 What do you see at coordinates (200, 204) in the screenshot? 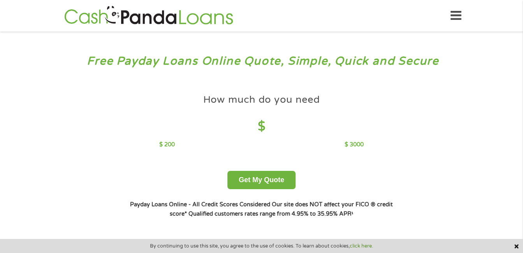
I see `strong: Payday Loans Online - All Credit Scores Considered` at bounding box center [200, 204].